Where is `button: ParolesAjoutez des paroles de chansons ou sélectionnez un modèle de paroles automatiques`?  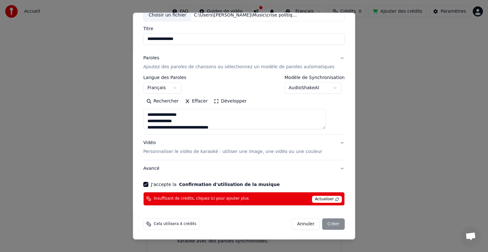 button: ParolesAjoutez des paroles de chansons ou sélectionnez un modèle de paroles automatiques is located at coordinates (244, 63).